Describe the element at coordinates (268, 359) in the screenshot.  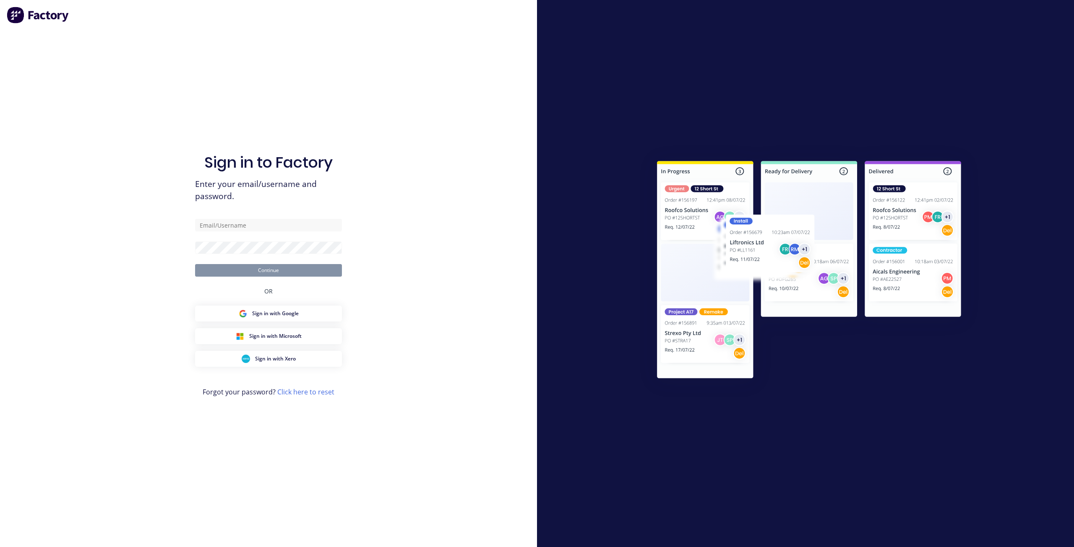
I see `button: Xero Sign inSign in with Xero` at that location.